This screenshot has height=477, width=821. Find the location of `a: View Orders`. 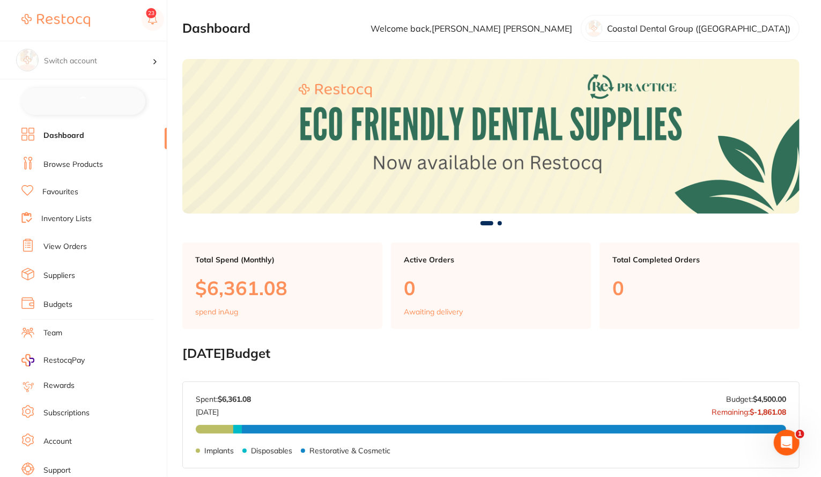

a: View Orders is located at coordinates (65, 247).